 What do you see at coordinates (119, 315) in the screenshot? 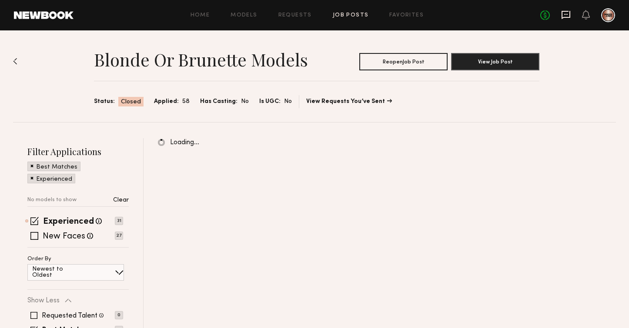
I see `p: 0` at bounding box center [119, 315].